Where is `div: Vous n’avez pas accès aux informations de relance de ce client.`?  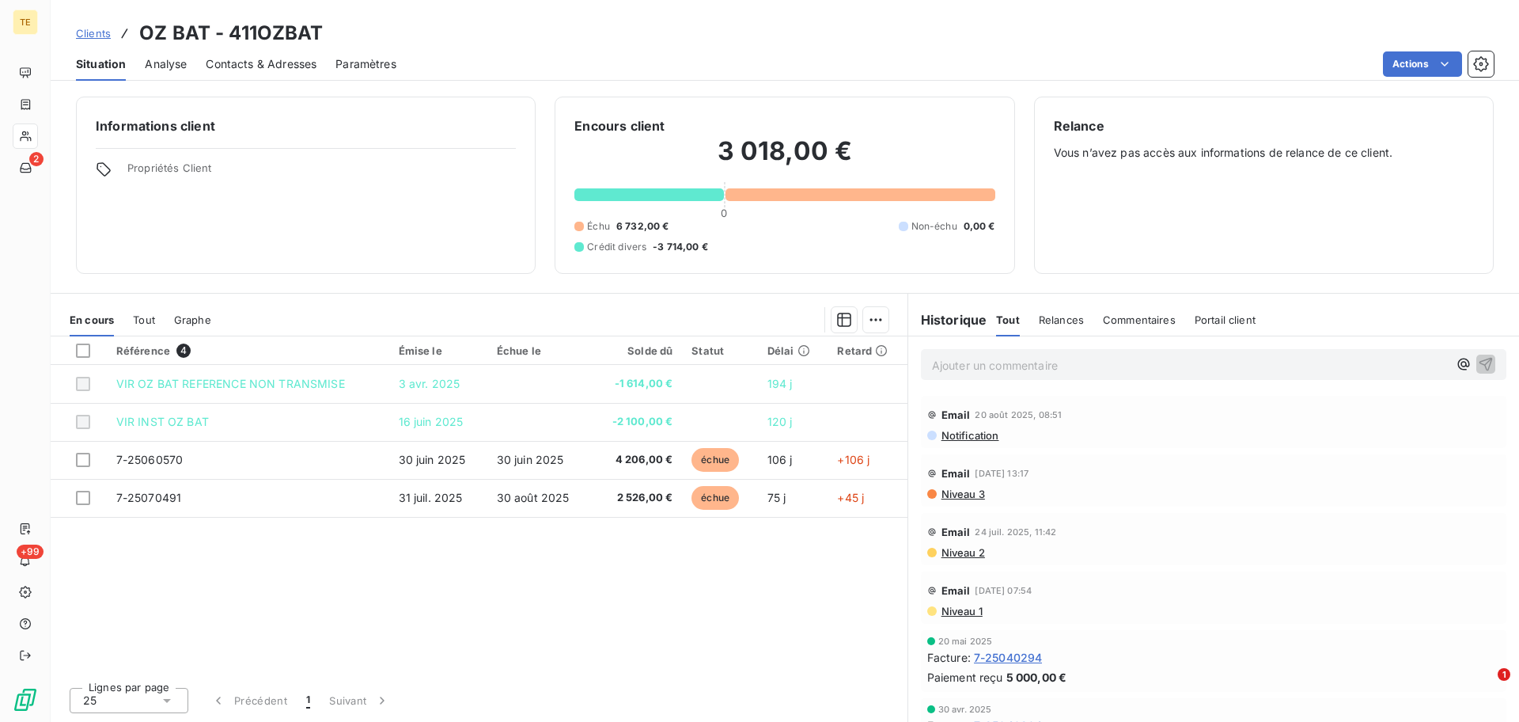 div: Vous n’avez pas accès aux informations de relance de ce client. is located at coordinates (1264, 185).